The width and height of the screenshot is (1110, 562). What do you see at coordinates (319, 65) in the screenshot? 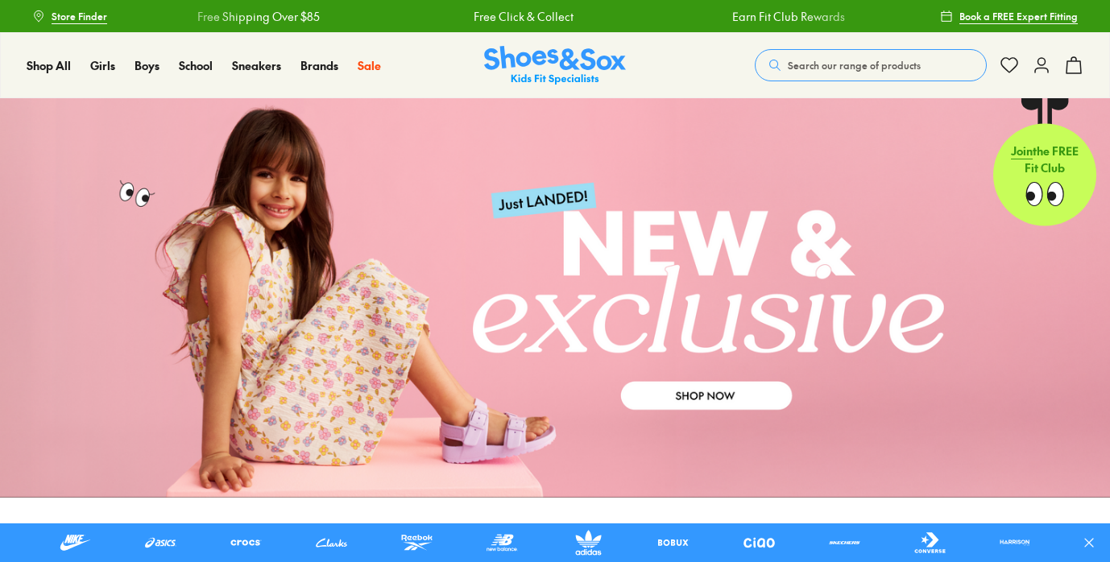
I see `a: Brands` at bounding box center [319, 65].